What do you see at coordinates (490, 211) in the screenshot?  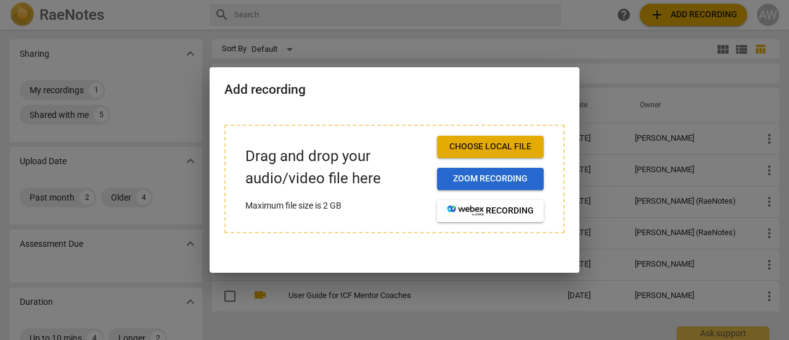 I see `span: recording` at bounding box center [490, 211].